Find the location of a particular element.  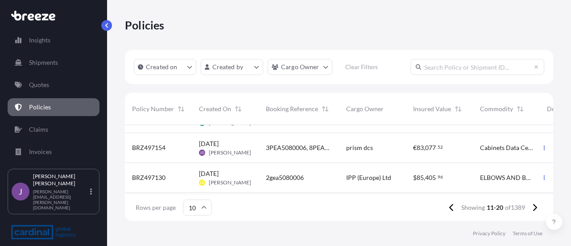

span: 3PEA5080006, 8PEA5080005 is located at coordinates (299, 148).